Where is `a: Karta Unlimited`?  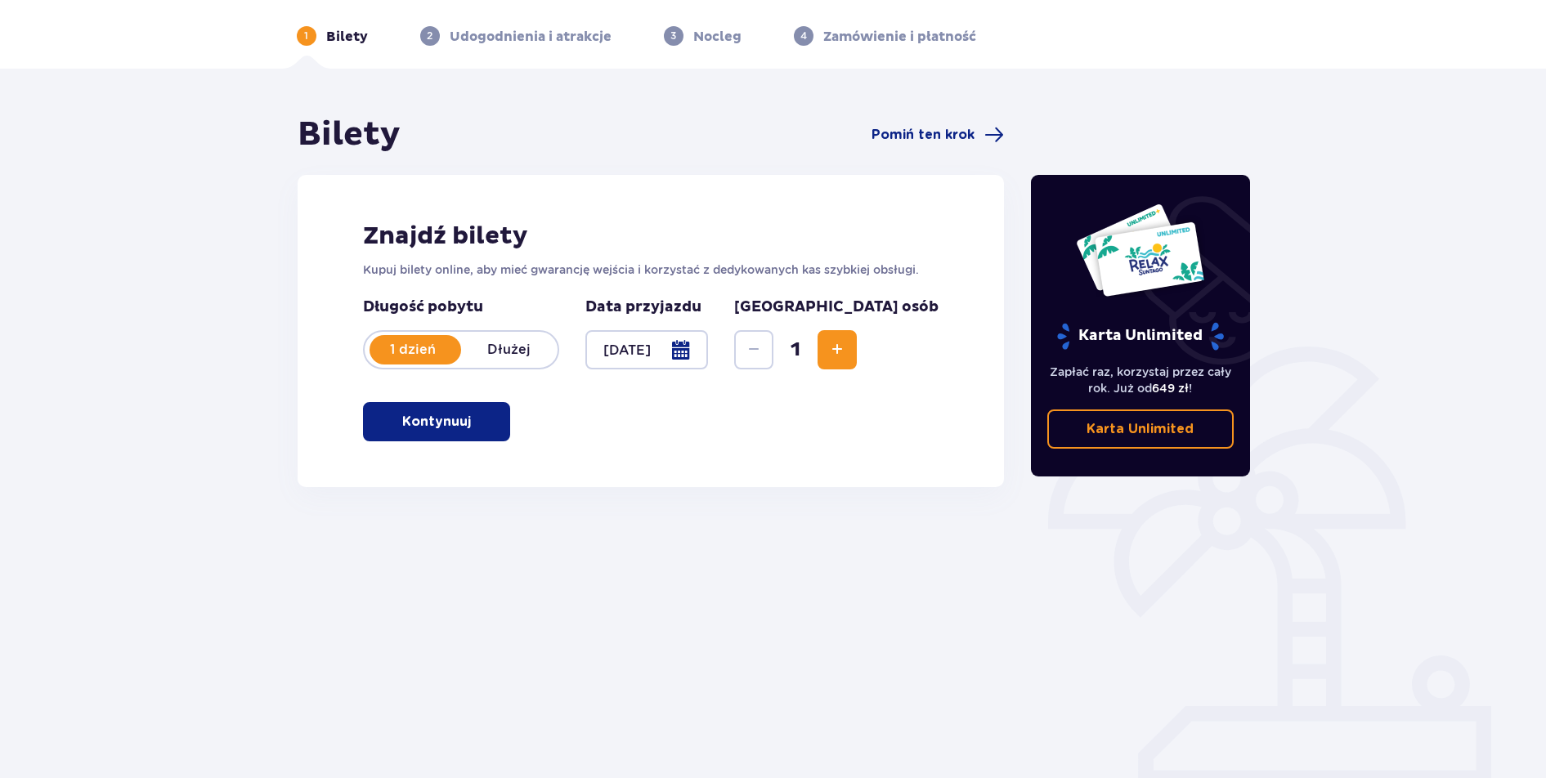 a: Karta Unlimited is located at coordinates (1140, 429).